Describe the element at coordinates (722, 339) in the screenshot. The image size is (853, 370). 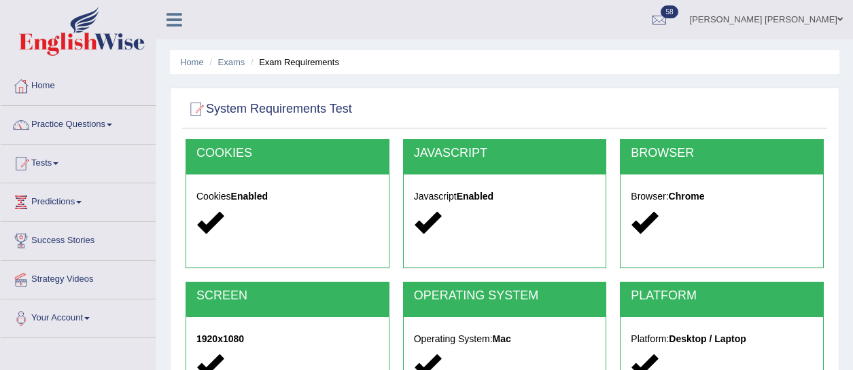
I see `h5: Platform:` at that location.